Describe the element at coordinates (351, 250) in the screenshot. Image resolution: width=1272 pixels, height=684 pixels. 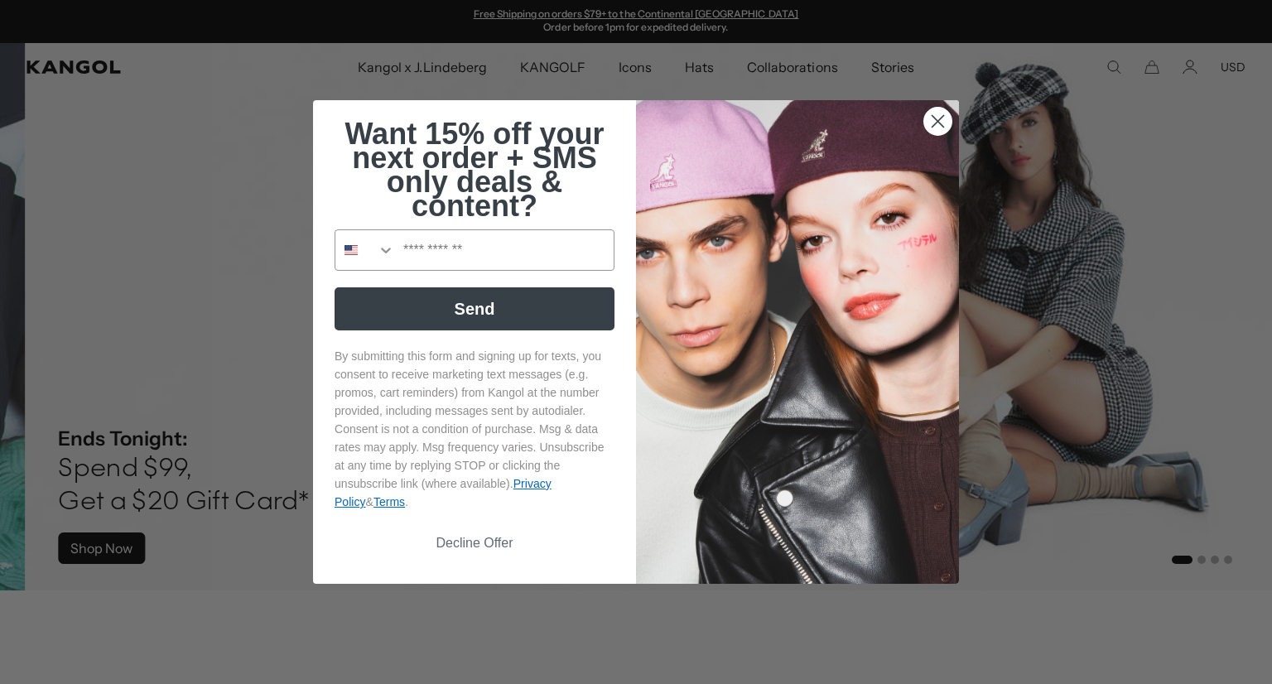
I see `img: United States` at that location.